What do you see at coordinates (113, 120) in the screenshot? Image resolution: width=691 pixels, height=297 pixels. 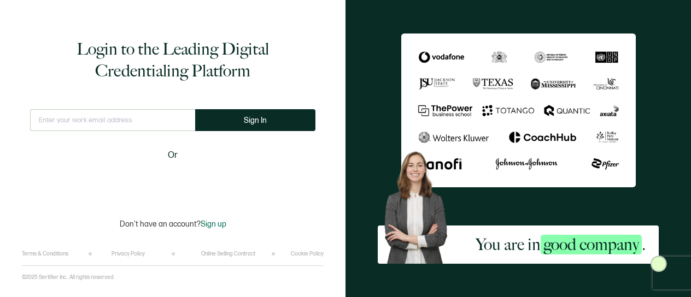 I see `input: Enter your work email address` at bounding box center [113, 120].